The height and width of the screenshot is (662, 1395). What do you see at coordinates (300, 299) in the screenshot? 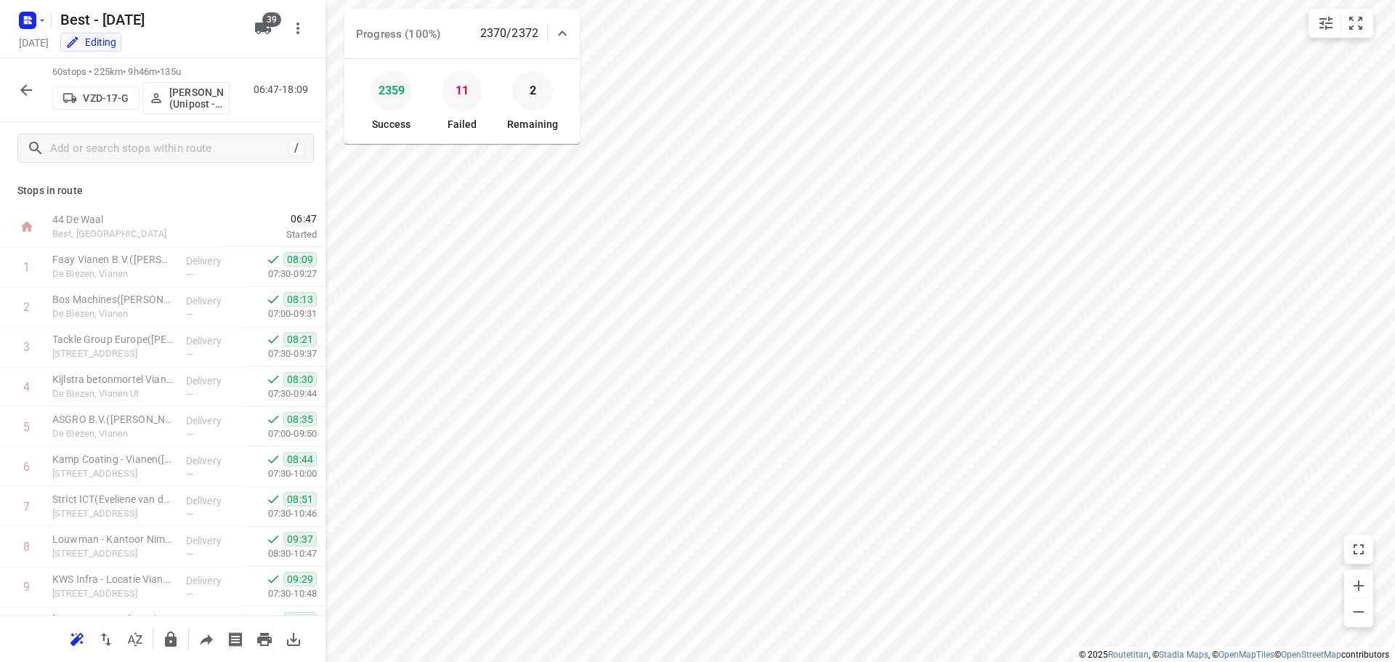
I see `span: 08:13` at bounding box center [300, 299].